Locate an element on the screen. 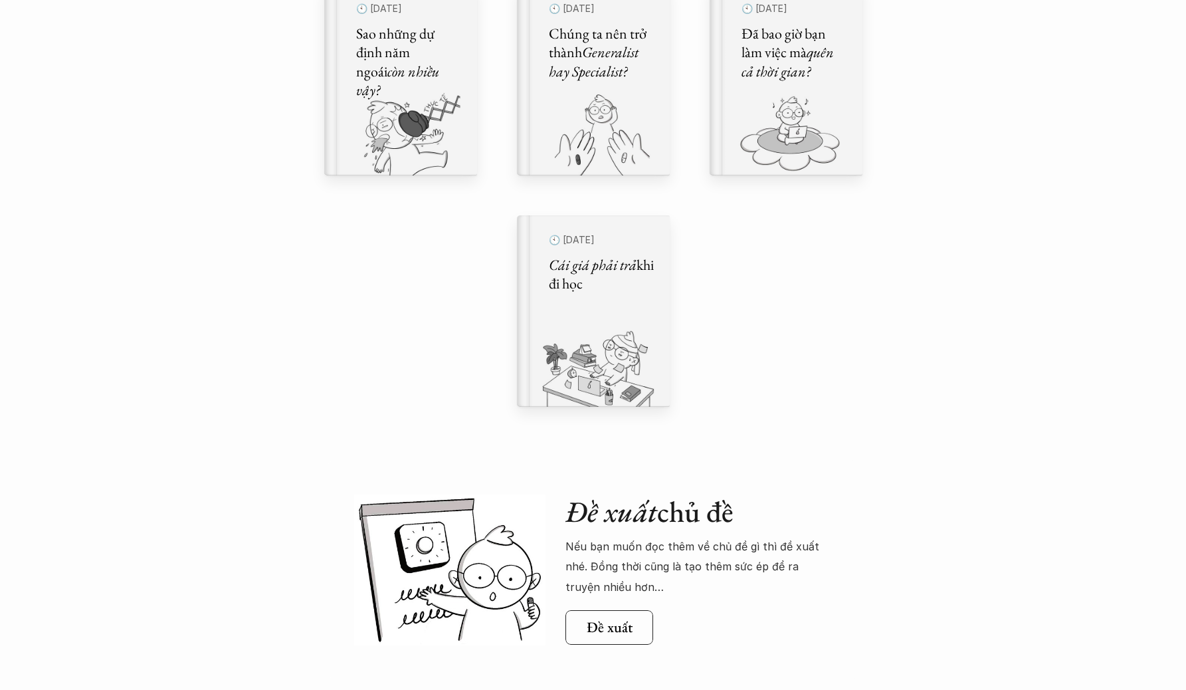 The width and height of the screenshot is (1186, 690). a: Đề xuất is located at coordinates (609, 627).